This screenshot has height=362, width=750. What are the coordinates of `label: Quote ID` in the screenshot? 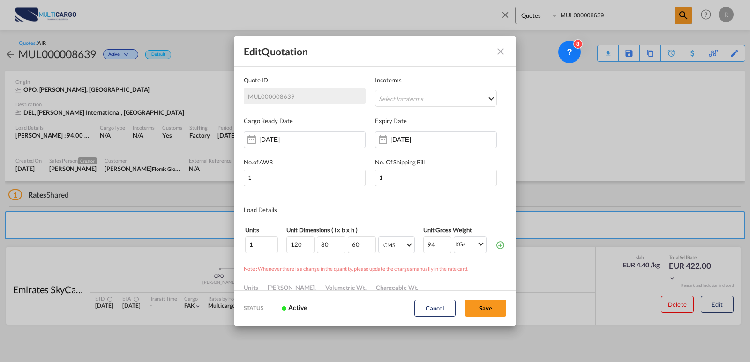 It's located at (305, 82).